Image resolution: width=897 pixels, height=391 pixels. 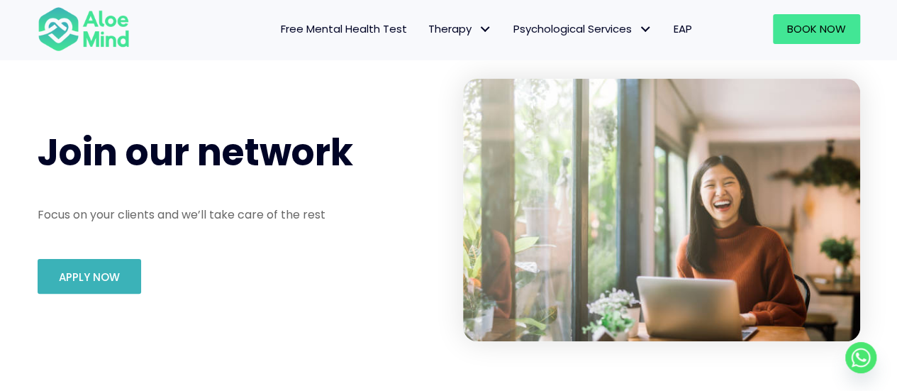 What do you see at coordinates (645, 29) in the screenshot?
I see `span: Psychological Services: submenu` at bounding box center [645, 29].